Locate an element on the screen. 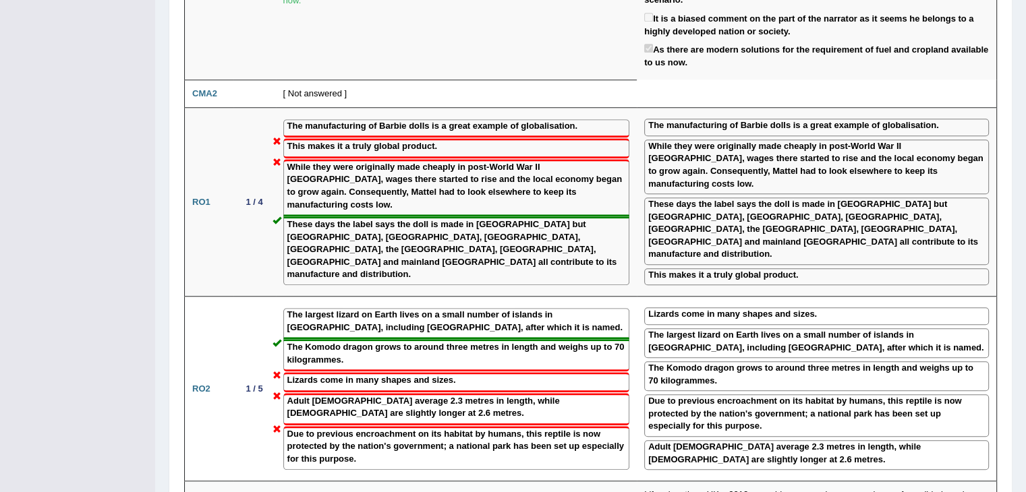 The width and height of the screenshot is (1026, 492). input: As there are modern solutions for the requirement of fuel and cropland available to us now. is located at coordinates (648, 48).